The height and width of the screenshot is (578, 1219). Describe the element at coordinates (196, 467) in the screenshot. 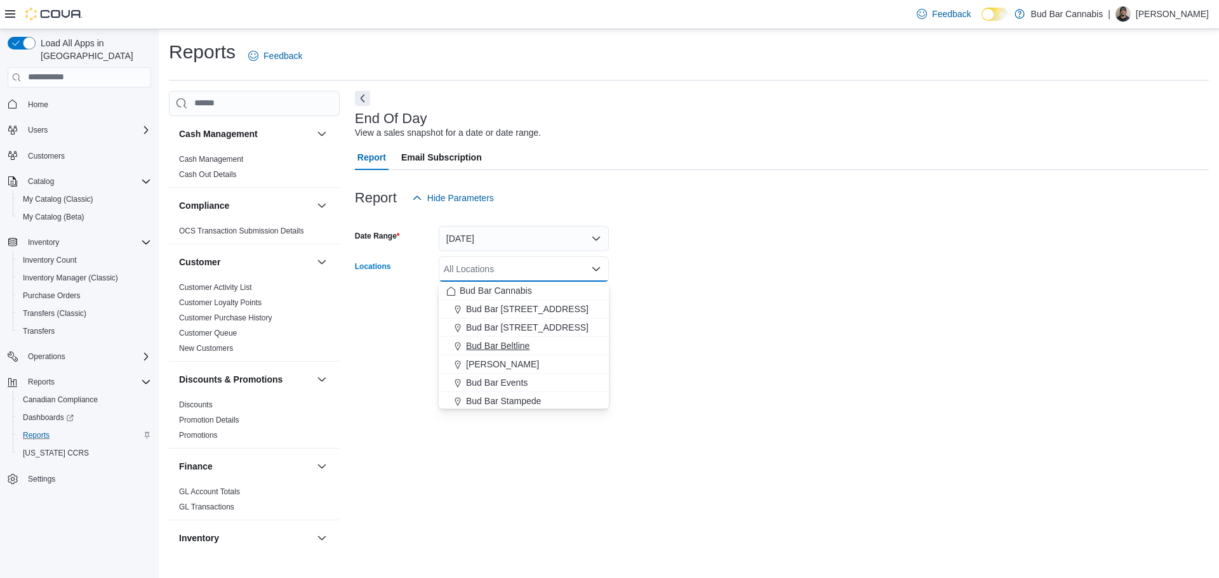

I see `h3: Finance` at that location.